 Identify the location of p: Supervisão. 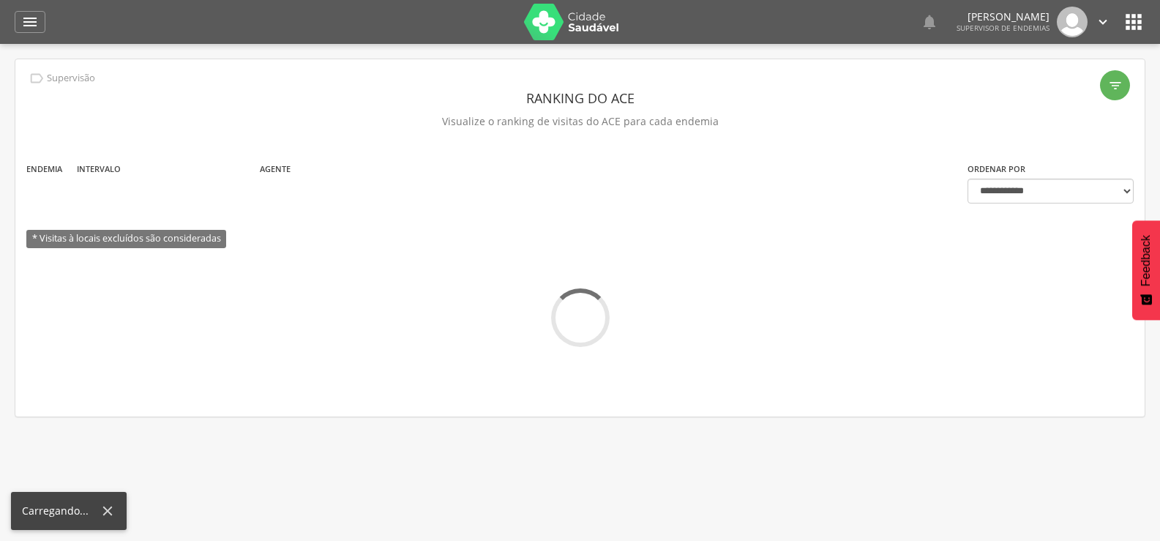
(71, 78).